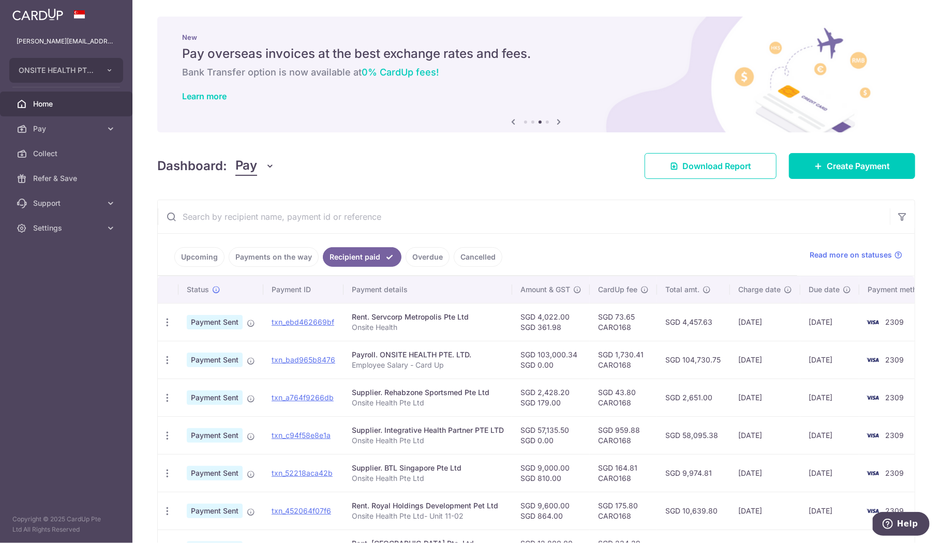  Describe the element at coordinates (67, 104) in the screenshot. I see `span: Home` at that location.